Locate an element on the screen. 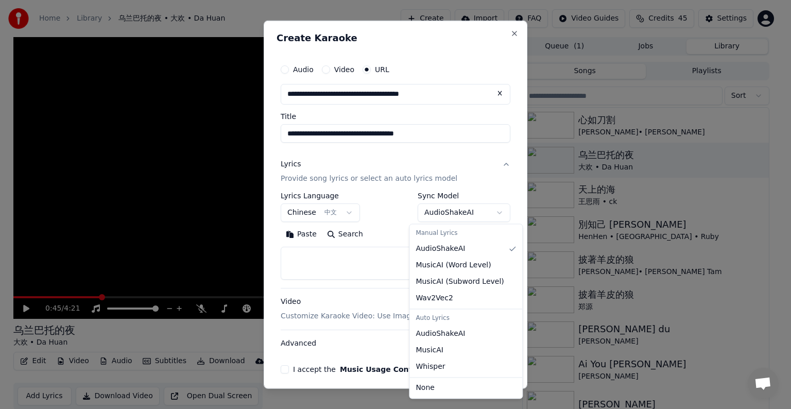  span: None is located at coordinates (425, 388).